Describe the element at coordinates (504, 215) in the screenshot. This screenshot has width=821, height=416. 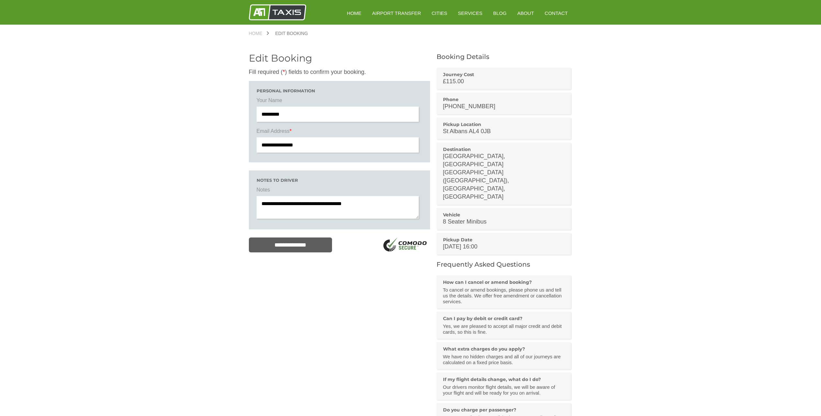
I see `h3: Vehicle` at that location.